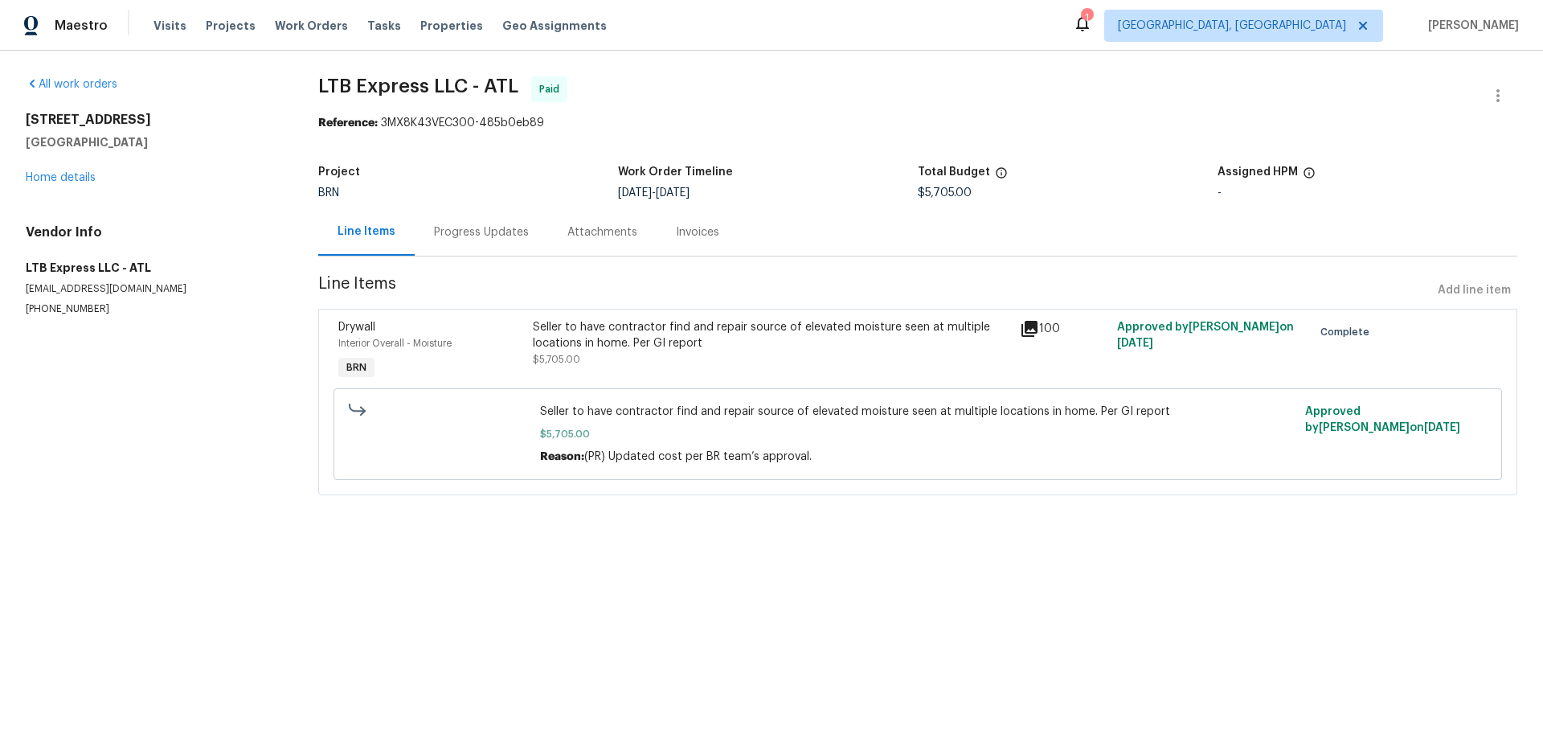  Describe the element at coordinates (675, 172) in the screenshot. I see `h5: Work Order Timeline` at that location.